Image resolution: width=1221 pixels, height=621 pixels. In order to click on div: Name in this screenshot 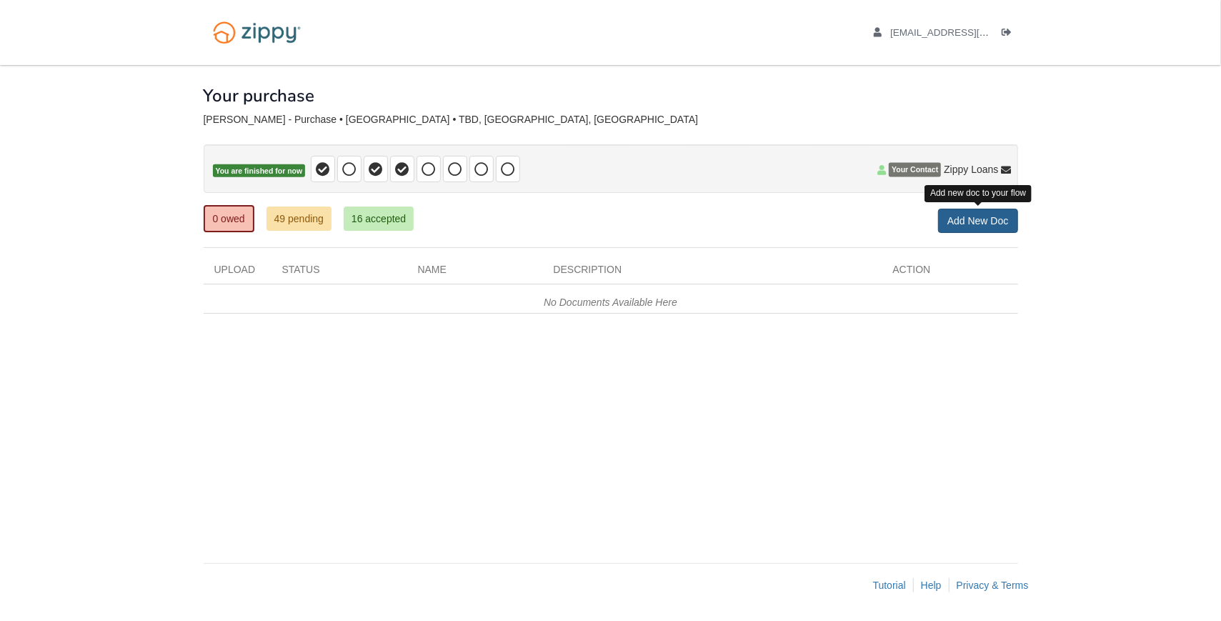, I will do `click(475, 273)`.